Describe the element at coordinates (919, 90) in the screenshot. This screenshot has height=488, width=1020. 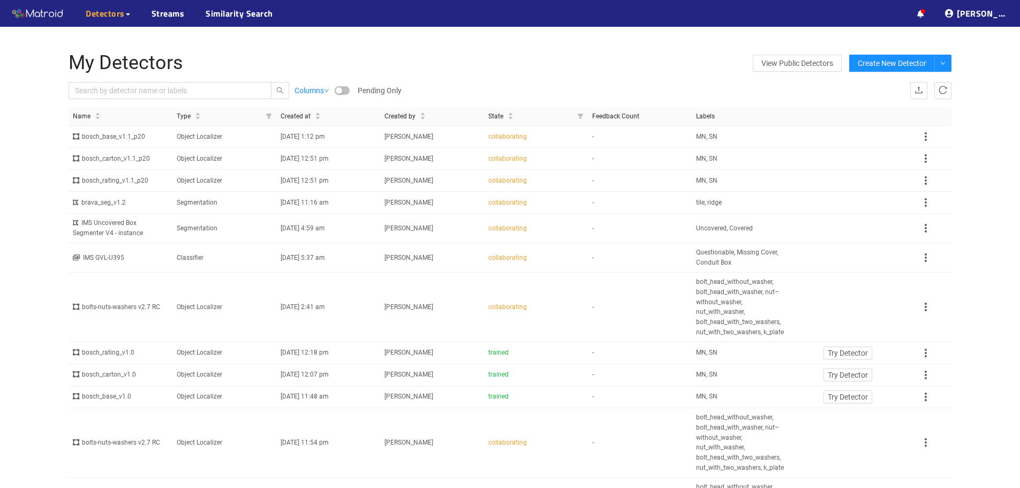
I see `button: upload` at that location.